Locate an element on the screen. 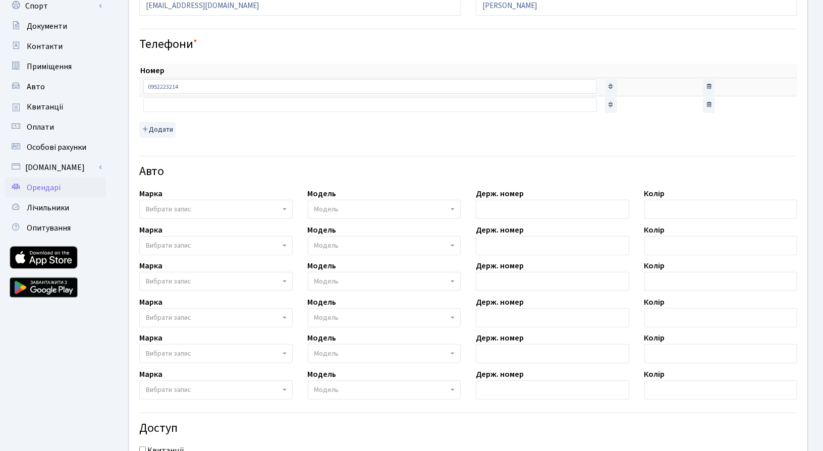  span: Опитування is located at coordinates (48, 228).